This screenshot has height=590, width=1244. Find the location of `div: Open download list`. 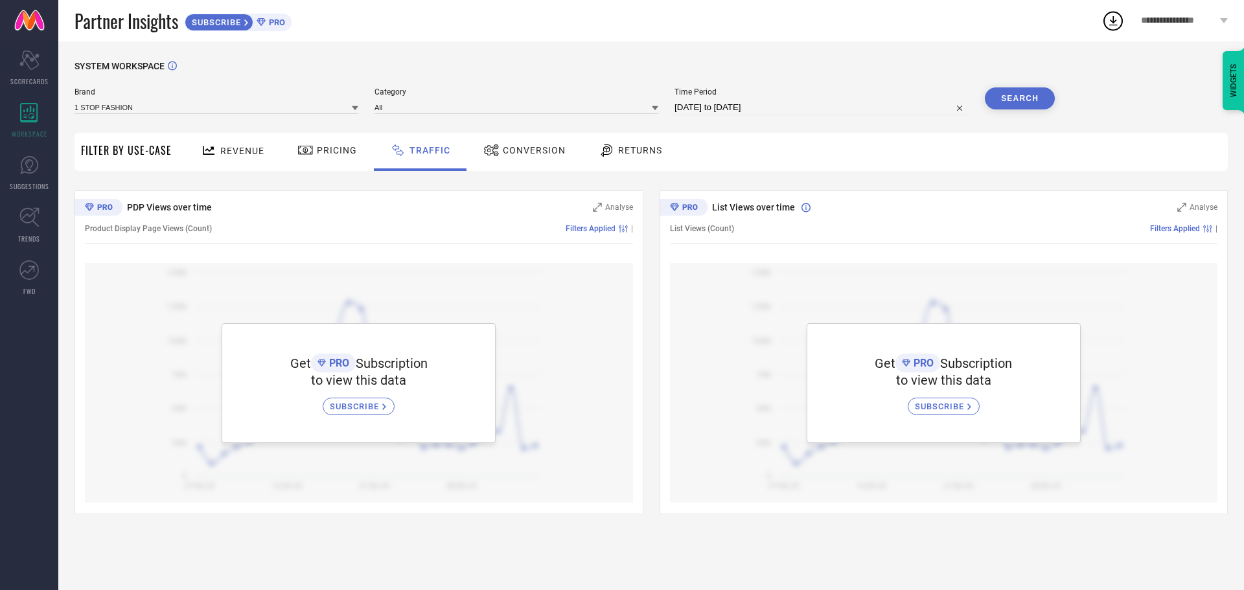

div: Open download list is located at coordinates (1113, 21).